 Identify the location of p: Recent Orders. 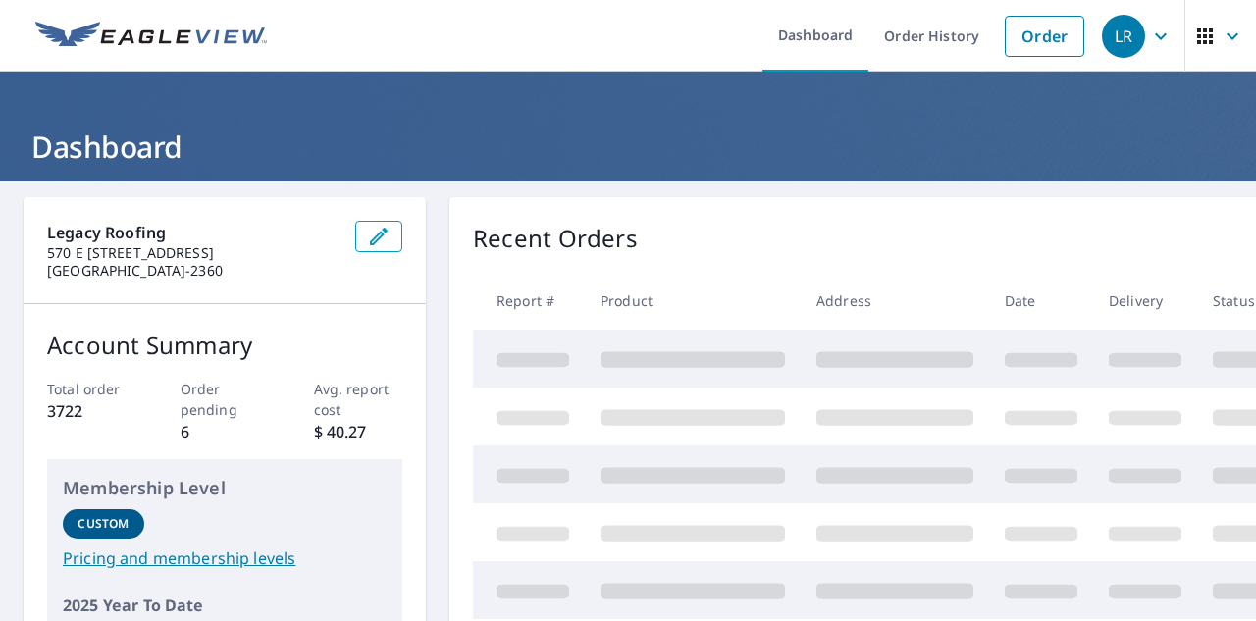
(555, 238).